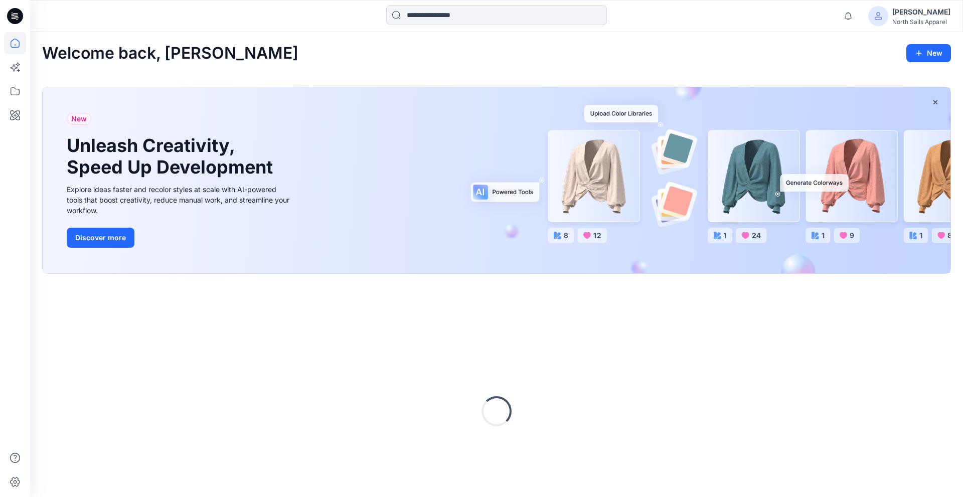 The width and height of the screenshot is (963, 497). What do you see at coordinates (100, 238) in the screenshot?
I see `button: Discover more` at bounding box center [100, 238].